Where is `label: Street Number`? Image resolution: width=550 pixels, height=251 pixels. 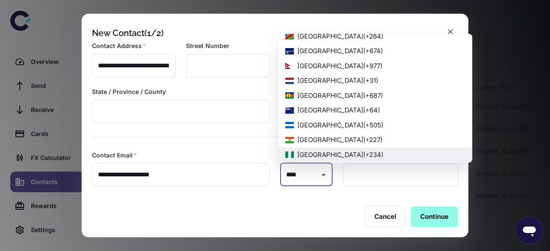
label: Street Number is located at coordinates (207, 46).